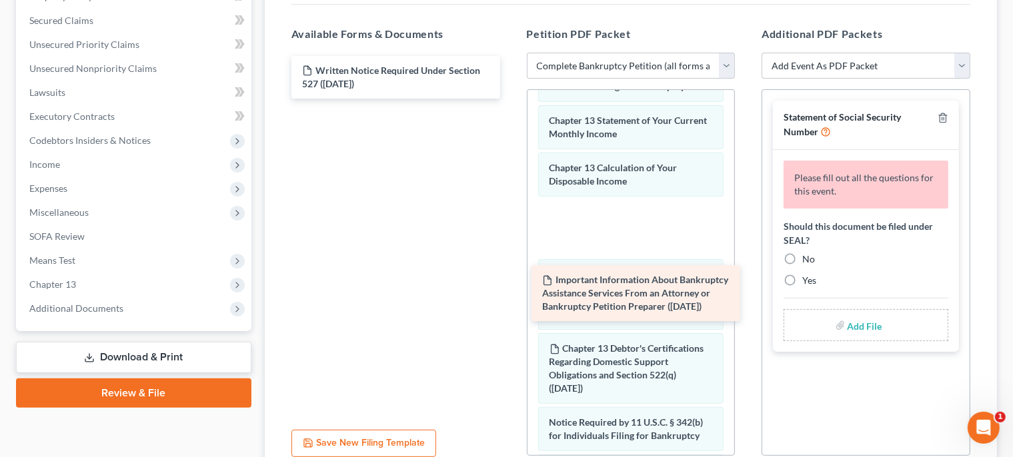  Describe the element at coordinates (48, 188) in the screenshot. I see `span: Expenses` at that location.